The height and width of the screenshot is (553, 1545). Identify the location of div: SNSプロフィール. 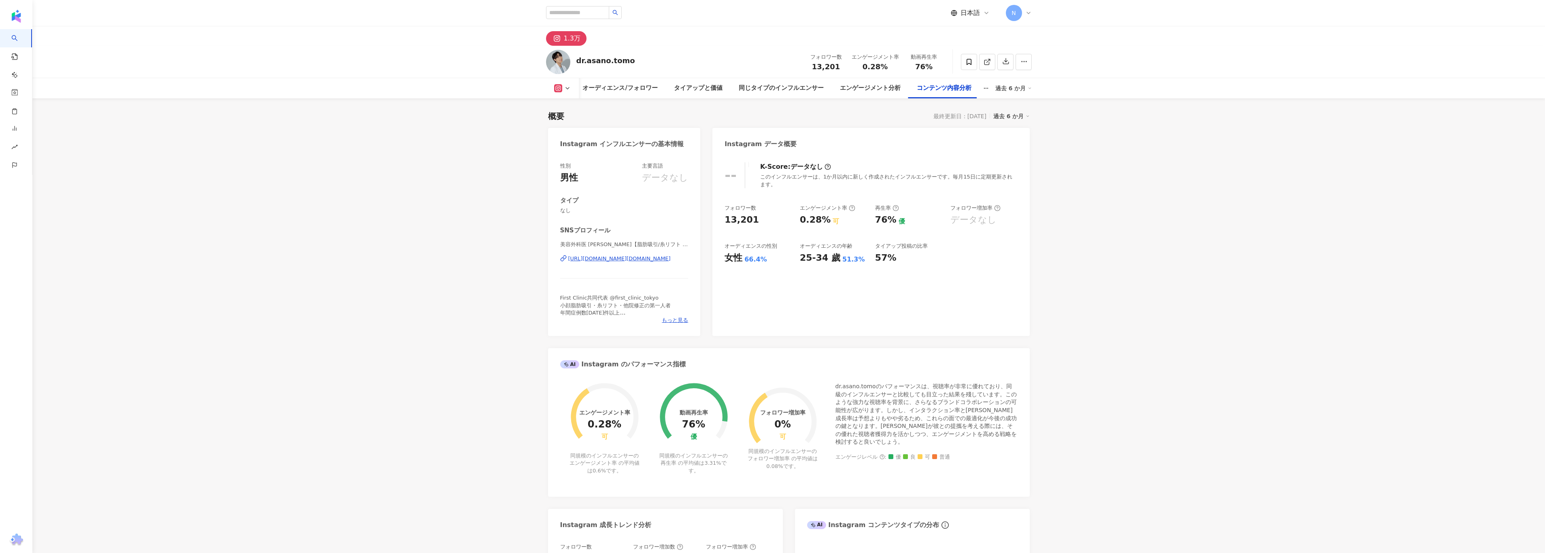
(585, 230).